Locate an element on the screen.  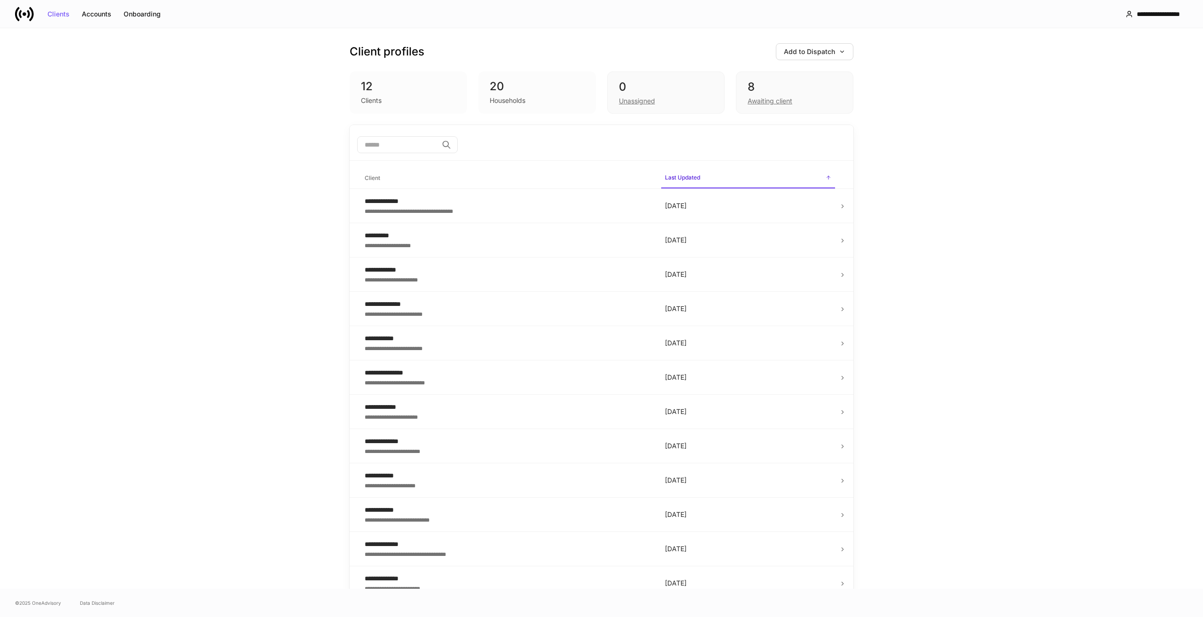
a: Data Disclaimer is located at coordinates (97, 603).